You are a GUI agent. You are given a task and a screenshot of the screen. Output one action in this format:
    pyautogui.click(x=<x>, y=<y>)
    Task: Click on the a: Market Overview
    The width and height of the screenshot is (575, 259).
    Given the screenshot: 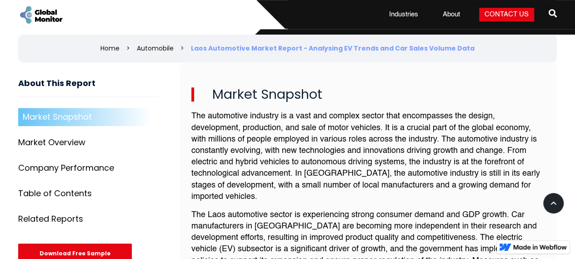 What is the action you would take?
    pyautogui.click(x=88, y=142)
    